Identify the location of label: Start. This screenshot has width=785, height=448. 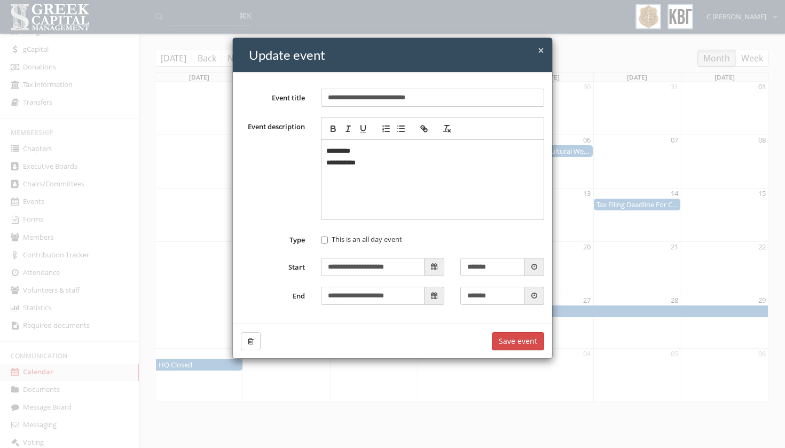
(273, 266).